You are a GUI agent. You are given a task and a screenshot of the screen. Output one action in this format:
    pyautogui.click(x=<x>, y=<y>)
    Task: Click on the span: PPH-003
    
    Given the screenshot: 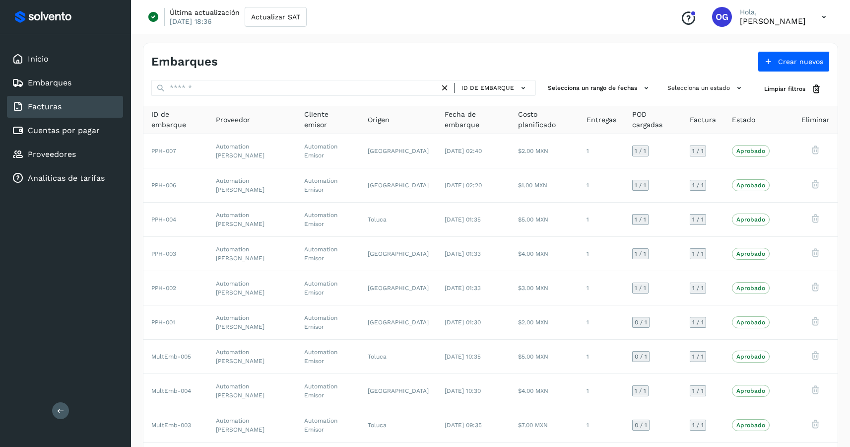 What is the action you would take?
    pyautogui.click(x=164, y=254)
    